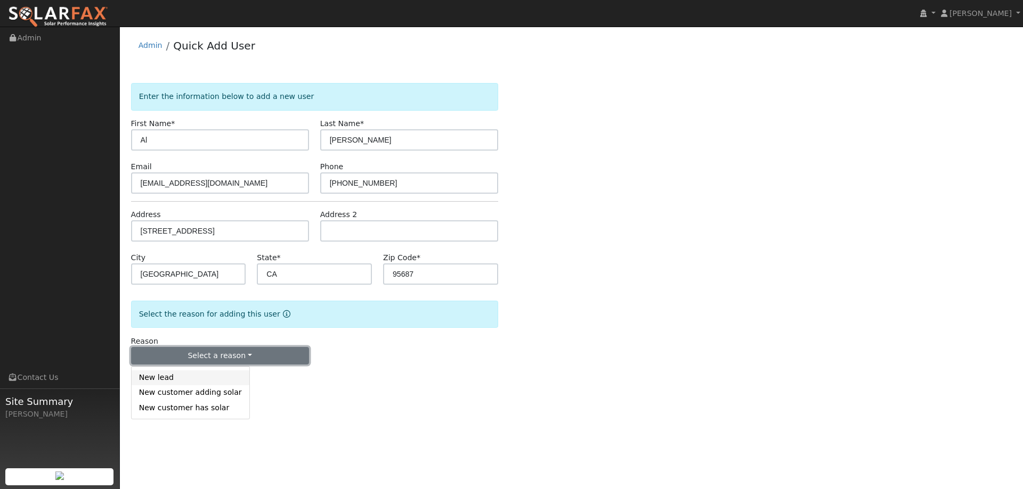 This screenshot has height=489, width=1023. I want to click on div: Enter the information below to add a new user, so click(314, 96).